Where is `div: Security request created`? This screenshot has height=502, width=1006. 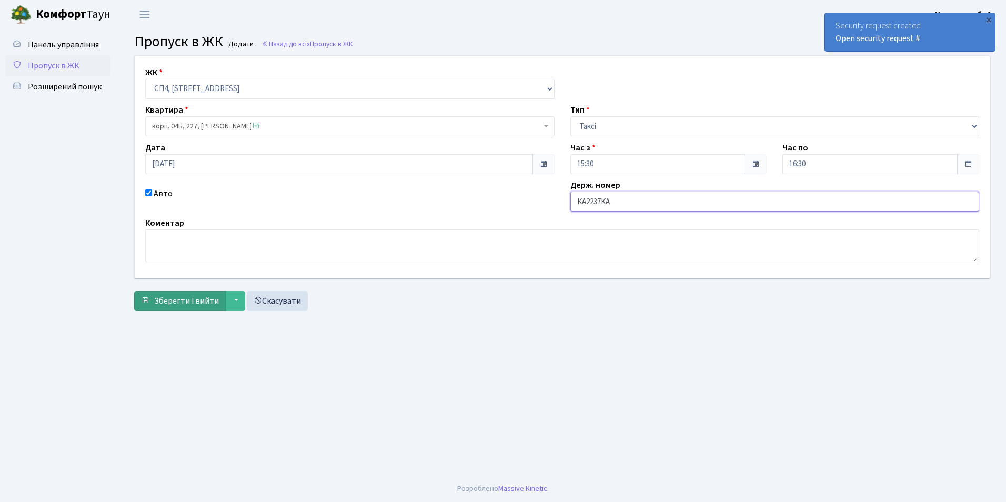 div: Security request created is located at coordinates (910, 32).